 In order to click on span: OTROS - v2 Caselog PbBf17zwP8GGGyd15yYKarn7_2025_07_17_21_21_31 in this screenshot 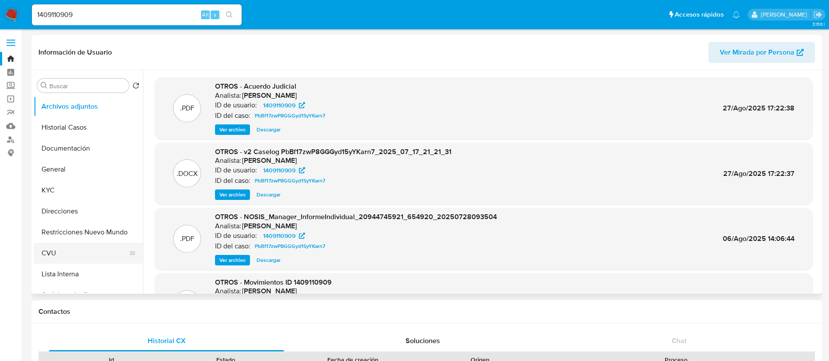, I will do `click(333, 152)`.